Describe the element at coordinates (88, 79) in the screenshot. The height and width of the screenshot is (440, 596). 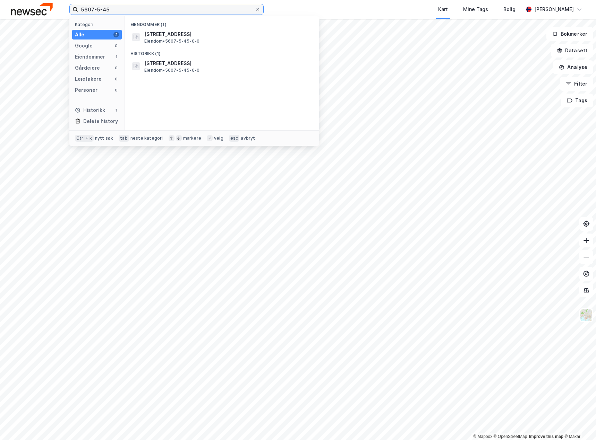
I see `div: Leietakere` at that location.